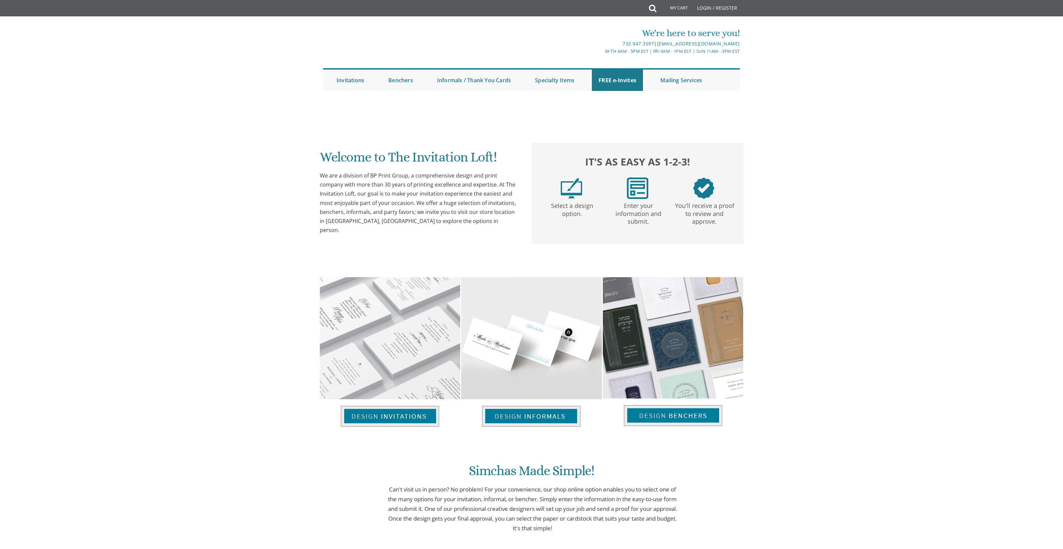 The image size is (1063, 549). What do you see at coordinates (532, 473) in the screenshot?
I see `h1: Simchas Made Simple!` at bounding box center [532, 473].